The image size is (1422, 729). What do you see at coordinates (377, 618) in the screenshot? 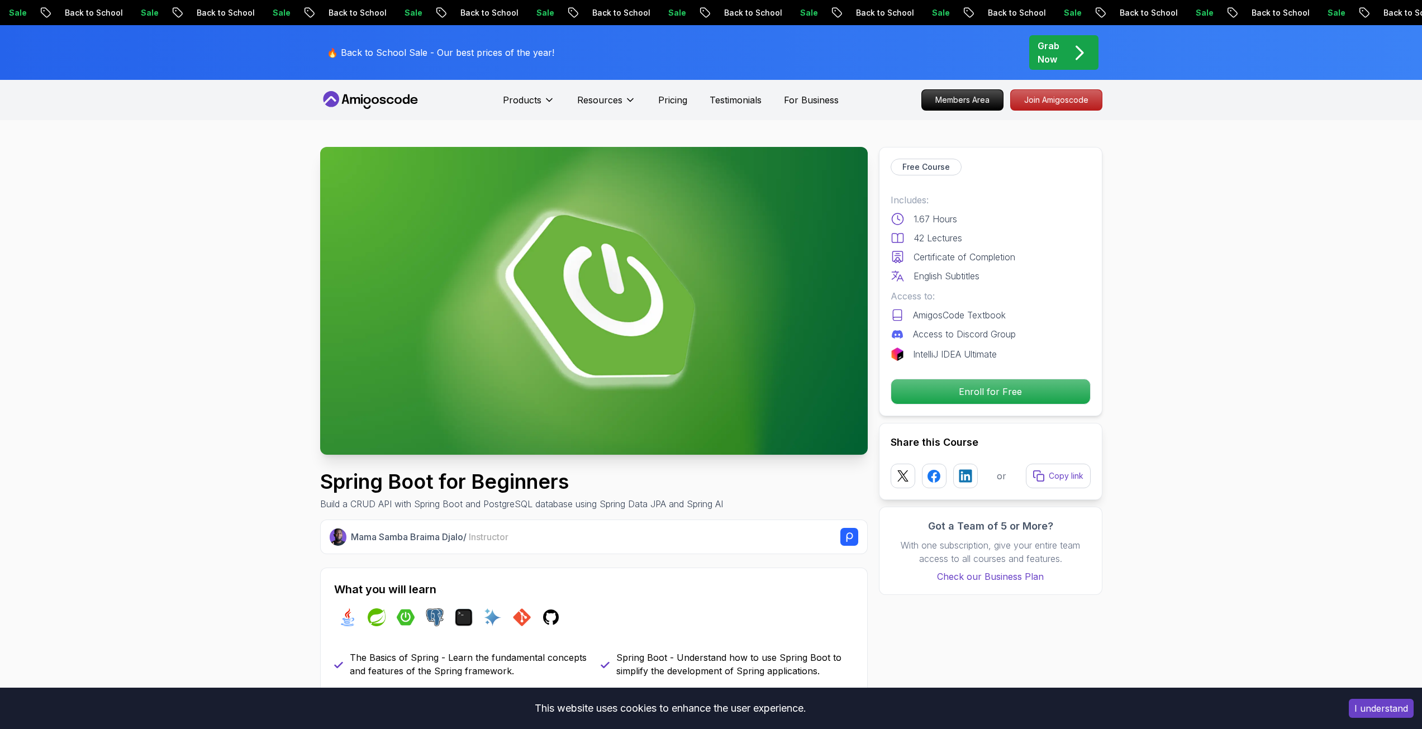
I see `img: spring logo` at bounding box center [377, 618].